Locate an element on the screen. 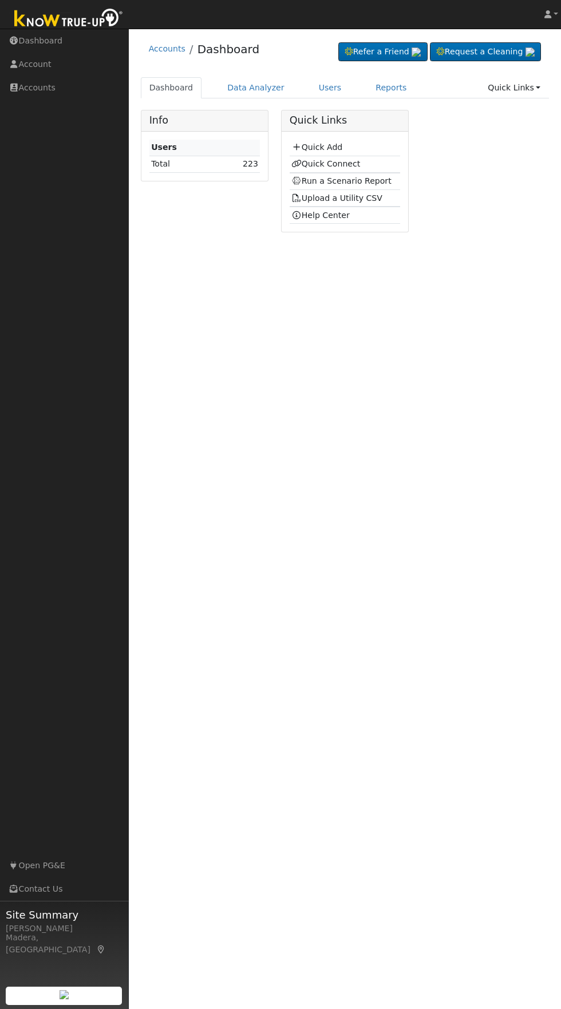 The width and height of the screenshot is (561, 1009). a: Map is located at coordinates (101, 950).